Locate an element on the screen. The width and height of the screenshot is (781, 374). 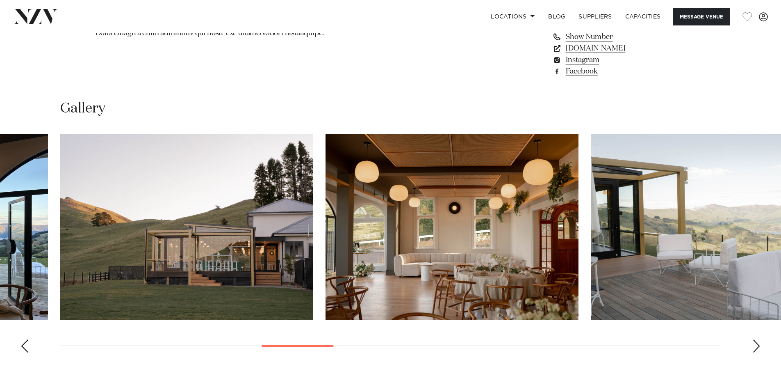
a: SUPPLIERS is located at coordinates (595, 16).